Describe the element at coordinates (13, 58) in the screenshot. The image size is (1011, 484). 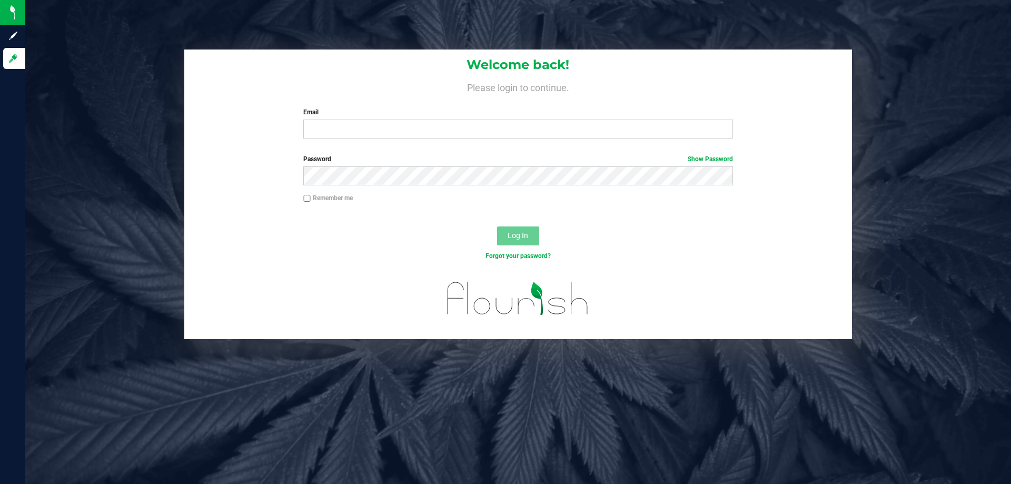
I see `inline-svg: Log in` at that location.